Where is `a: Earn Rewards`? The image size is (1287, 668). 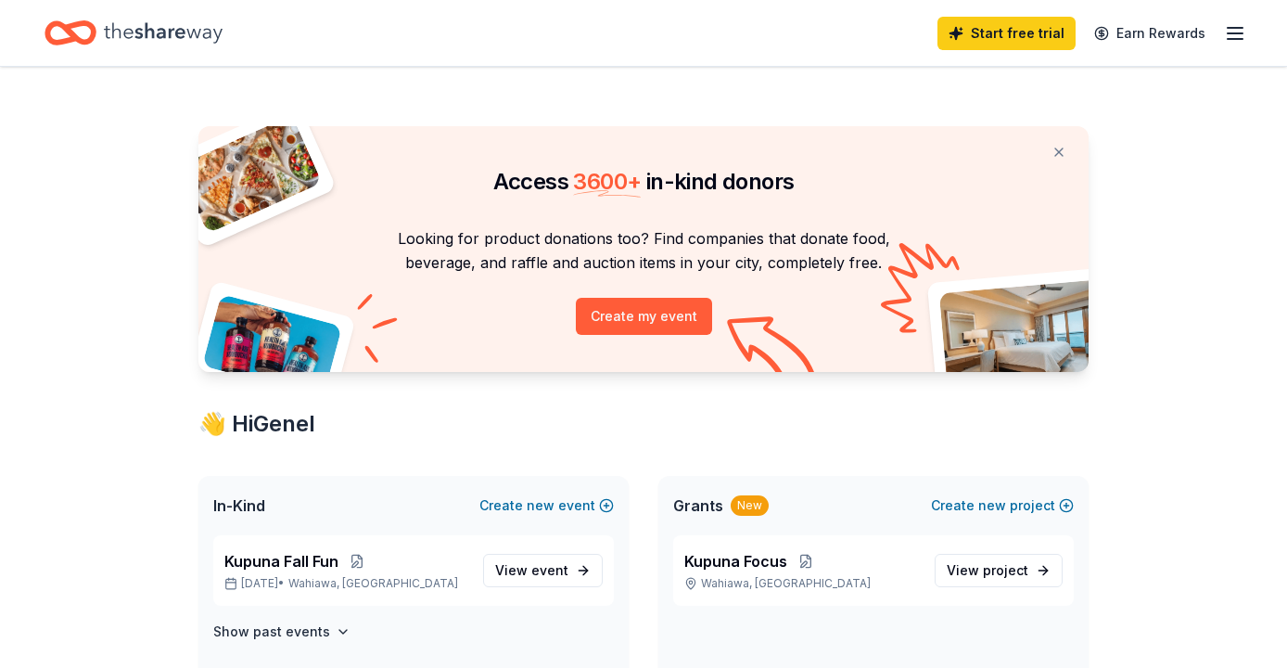 a: Earn Rewards is located at coordinates (1150, 33).